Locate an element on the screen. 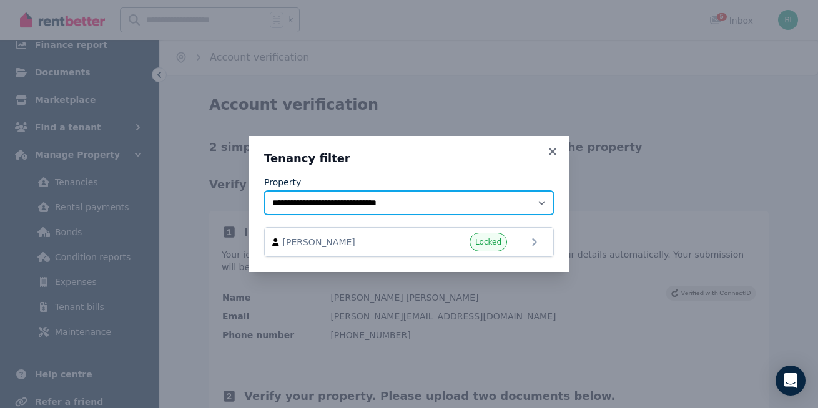 Image resolution: width=818 pixels, height=408 pixels. span: Locked is located at coordinates (488, 242).